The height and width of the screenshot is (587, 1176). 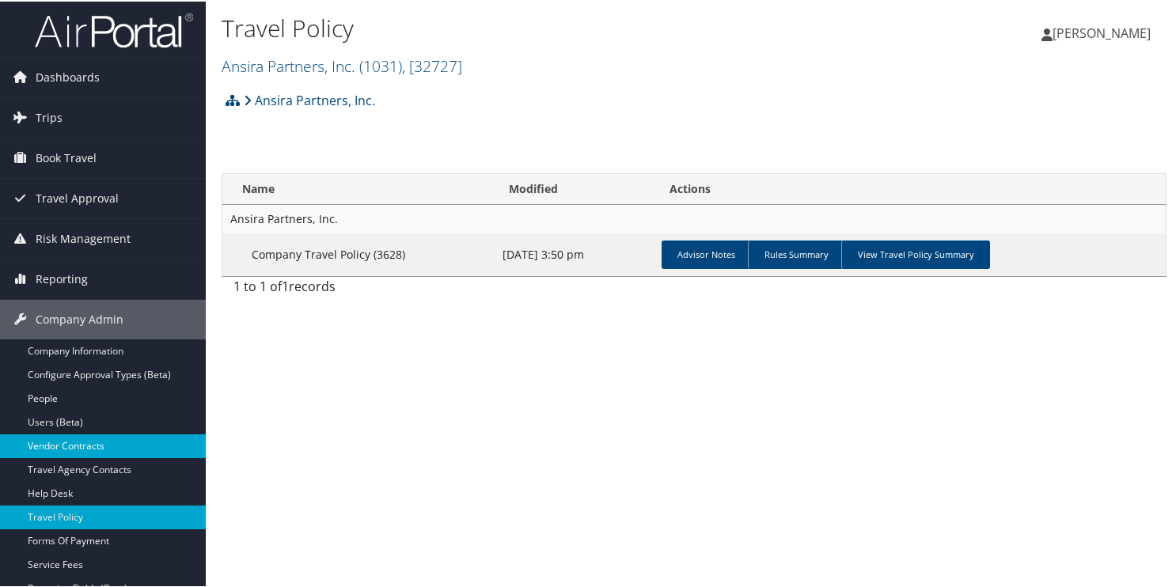 What do you see at coordinates (77, 197) in the screenshot?
I see `span: Travel Approval` at bounding box center [77, 197].